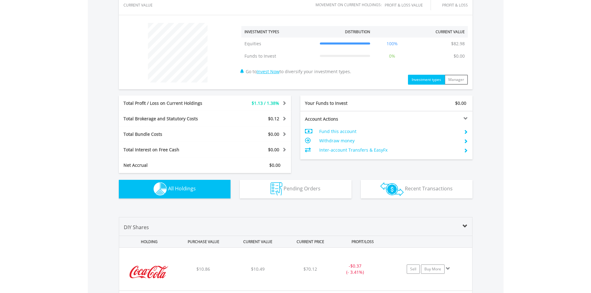  I want to click on div: Go to to diversify your investment types., so click(355, 52).